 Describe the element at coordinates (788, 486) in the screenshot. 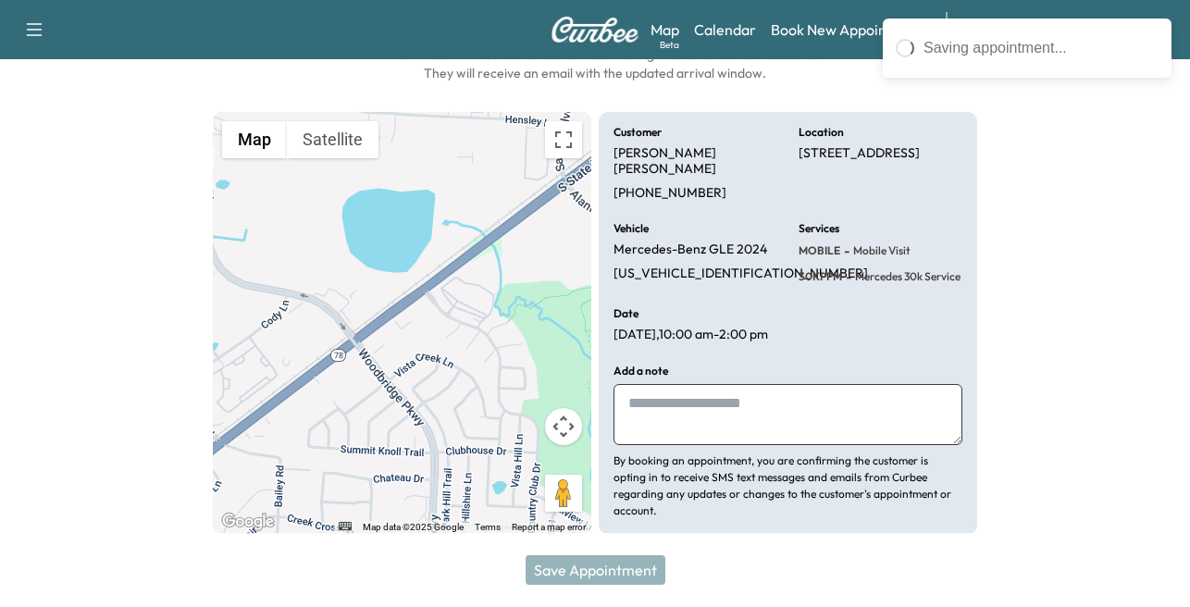

I see `p: By booking an appointment, you are confirming the customer is opting in to receive SMS text messa...` at that location.